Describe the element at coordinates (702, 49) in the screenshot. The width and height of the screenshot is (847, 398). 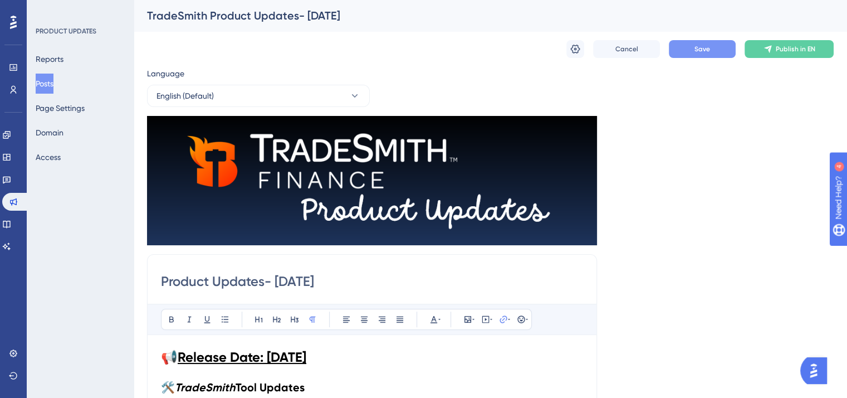
I see `span: Save` at that location.